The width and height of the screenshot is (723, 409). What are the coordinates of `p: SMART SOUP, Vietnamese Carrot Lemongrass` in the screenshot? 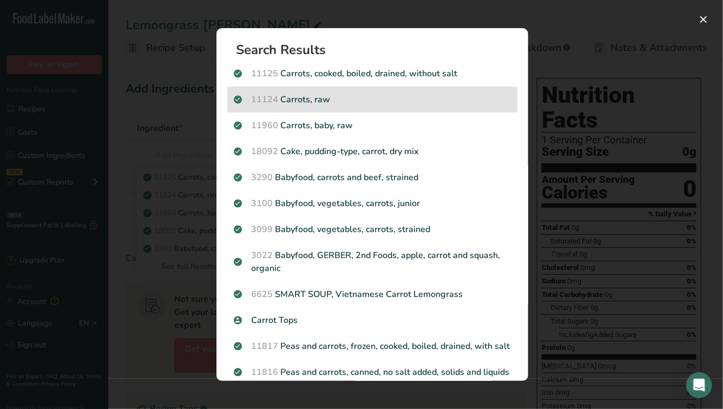 It's located at (372, 294).